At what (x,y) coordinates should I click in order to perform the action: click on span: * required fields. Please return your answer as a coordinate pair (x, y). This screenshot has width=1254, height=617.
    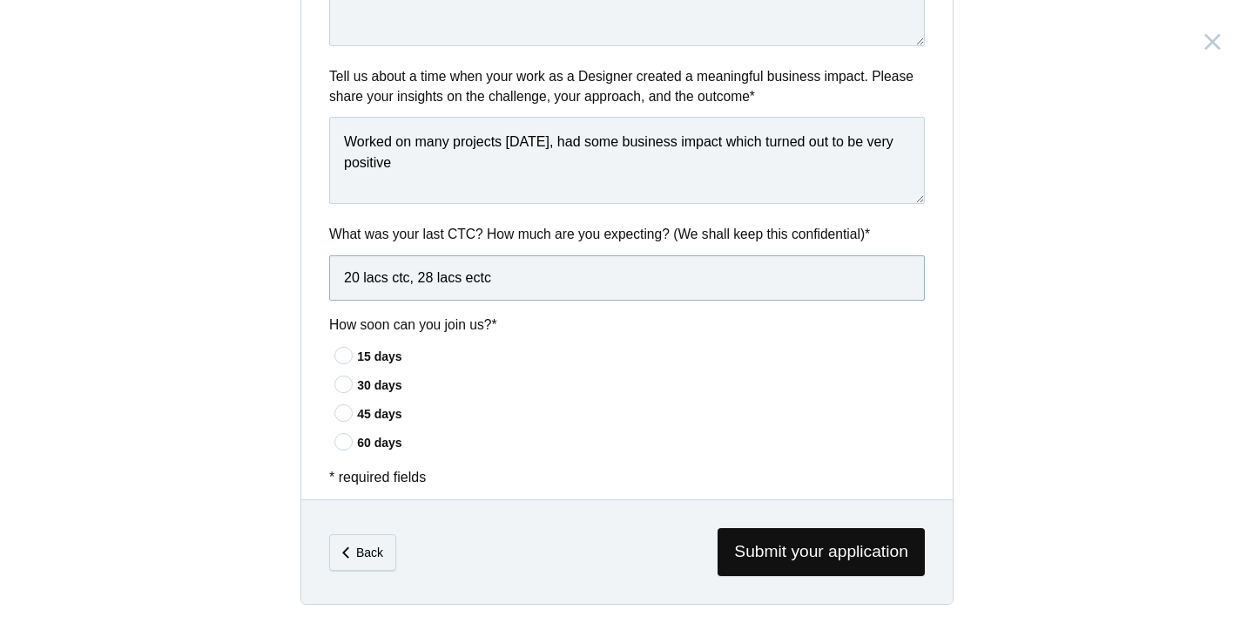
    Looking at the image, I should click on (377, 476).